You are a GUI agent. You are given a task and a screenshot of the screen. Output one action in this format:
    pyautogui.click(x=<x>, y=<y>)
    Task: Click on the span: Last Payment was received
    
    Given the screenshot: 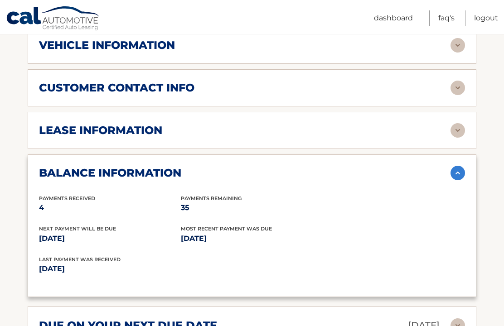 What is the action you would take?
    pyautogui.click(x=80, y=260)
    